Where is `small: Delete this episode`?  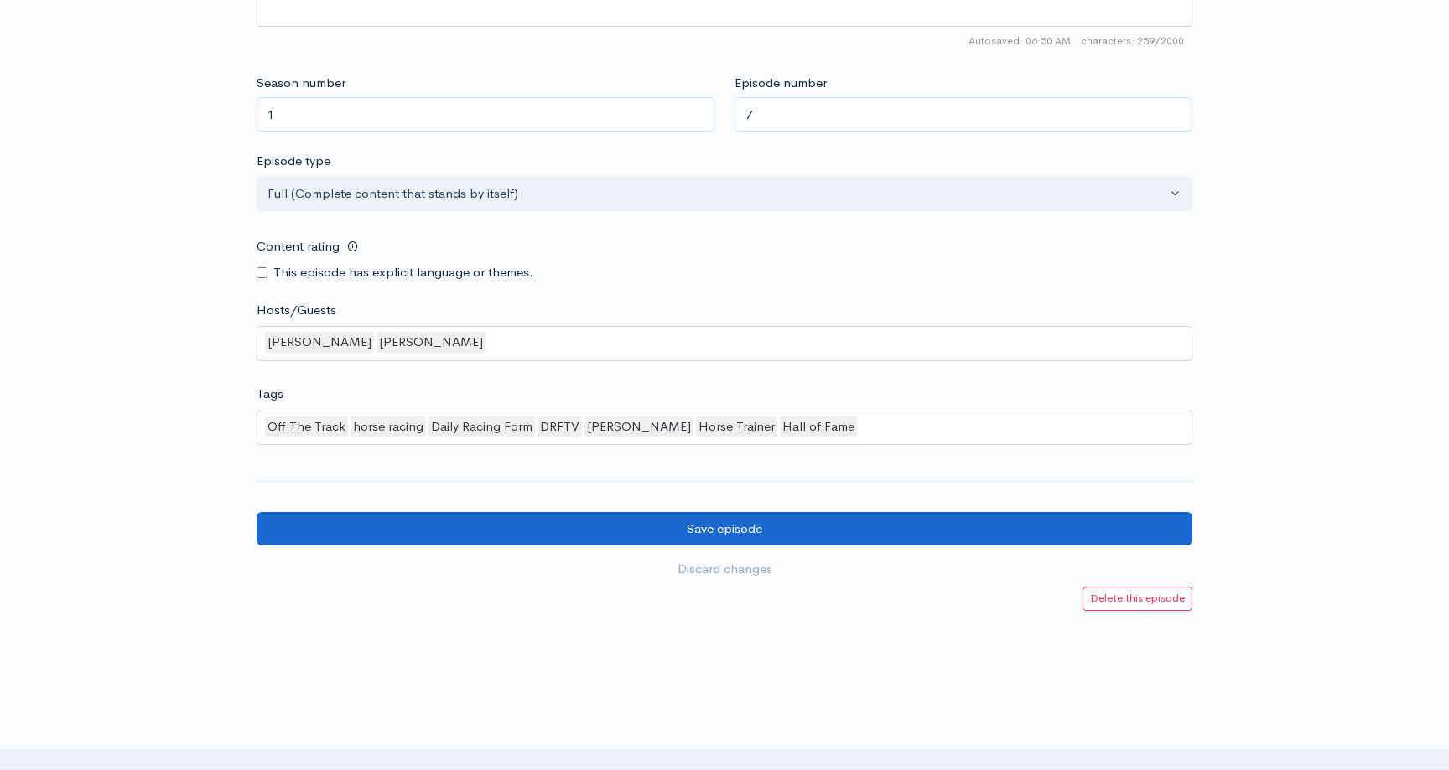
small: Delete this episode is located at coordinates (1137, 598).